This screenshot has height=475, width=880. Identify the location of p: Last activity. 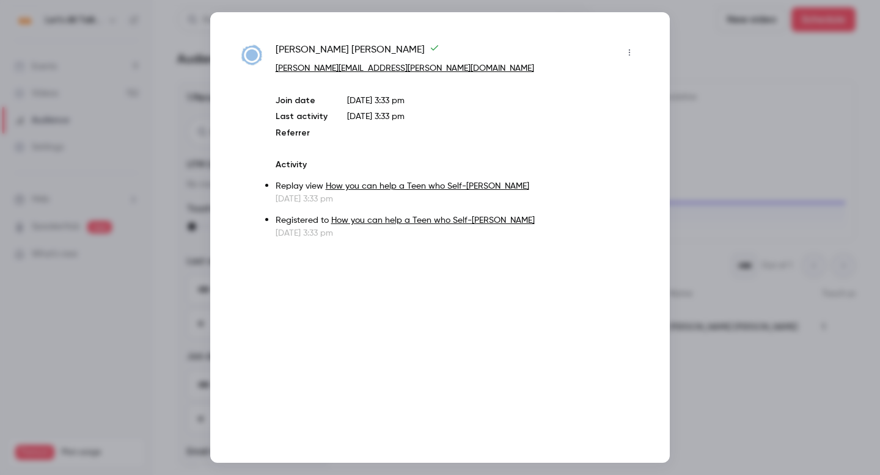
(301, 117).